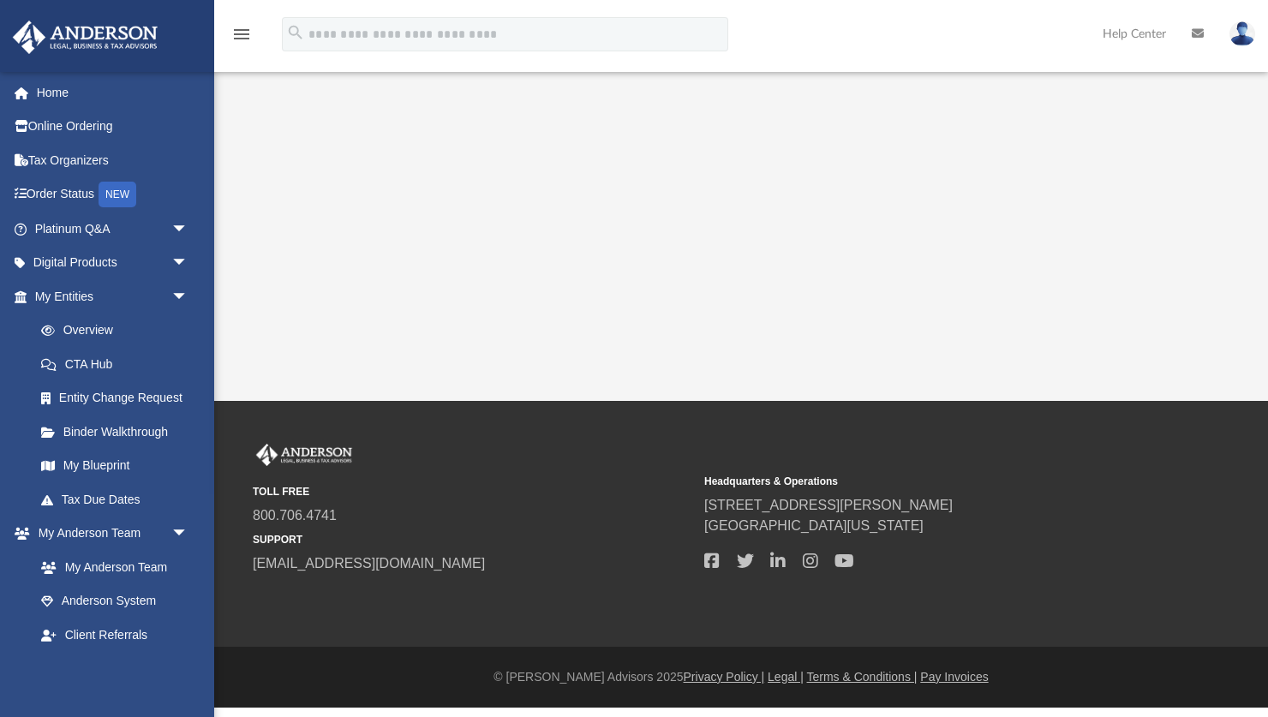 Image resolution: width=1268 pixels, height=717 pixels. I want to click on a: Terms & Conditions |, so click(862, 677).